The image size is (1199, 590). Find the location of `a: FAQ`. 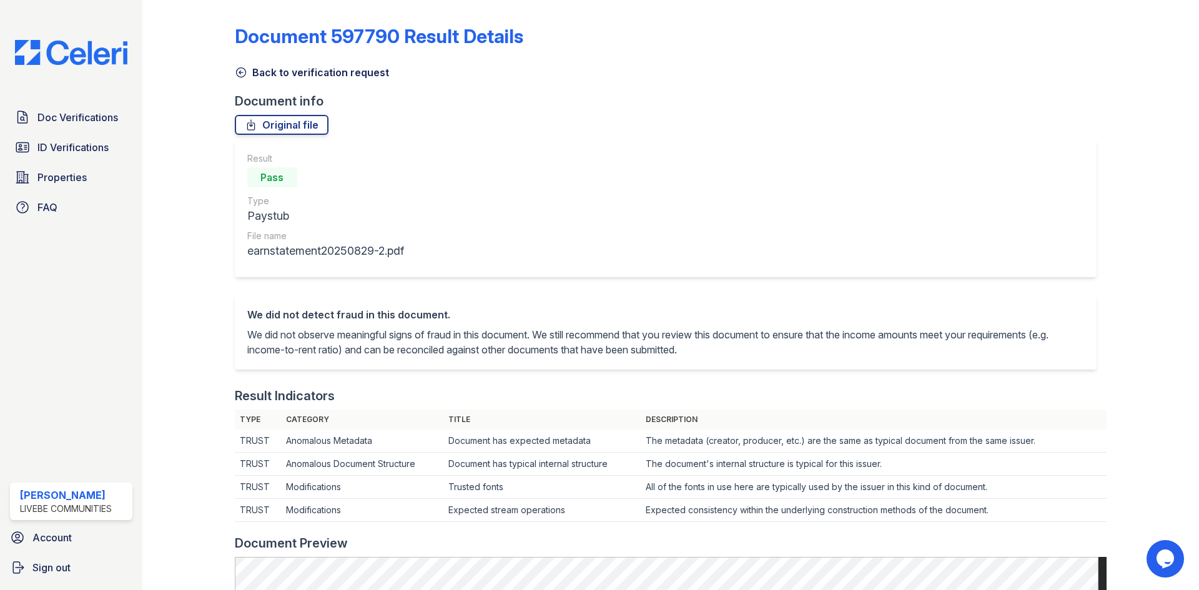

a: FAQ is located at coordinates (71, 207).